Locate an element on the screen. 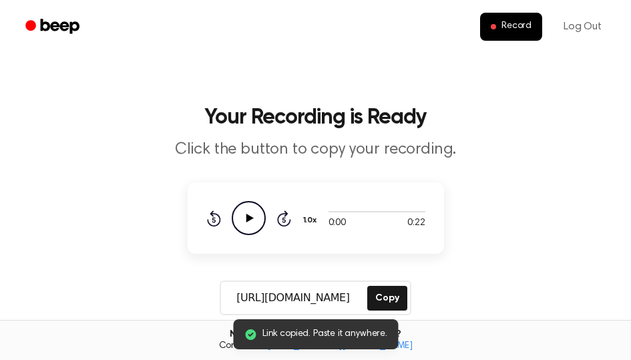 The image size is (631, 360). span: 0:00 is located at coordinates (337, 223).